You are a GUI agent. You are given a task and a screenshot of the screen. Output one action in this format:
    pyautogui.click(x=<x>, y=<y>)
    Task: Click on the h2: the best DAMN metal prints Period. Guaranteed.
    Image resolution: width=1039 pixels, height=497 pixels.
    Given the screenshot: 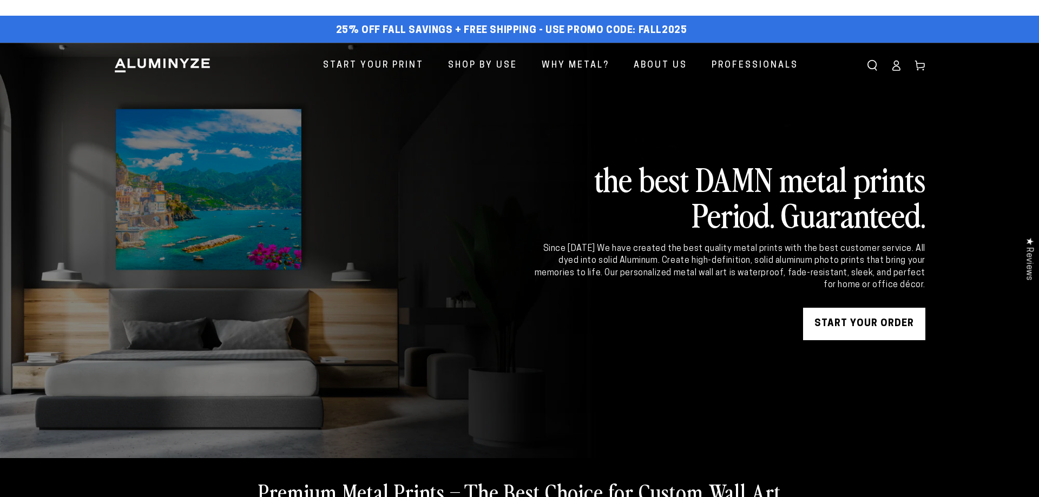 What is the action you would take?
    pyautogui.click(x=729, y=196)
    